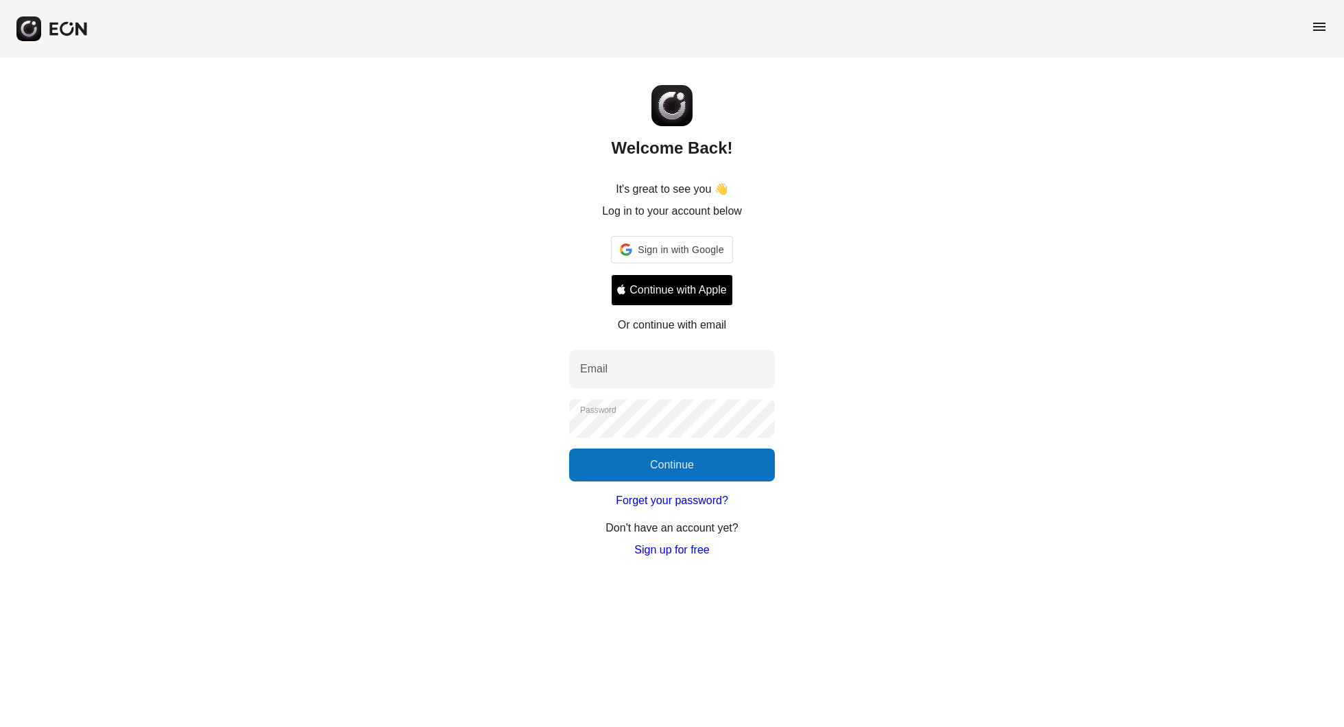 This screenshot has height=727, width=1344. Describe the element at coordinates (672, 189) in the screenshot. I see `p: It's great to see you 👋` at that location.